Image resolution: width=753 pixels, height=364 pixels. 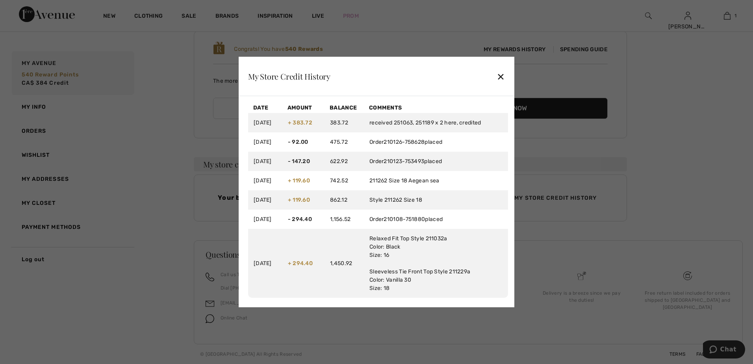 I want to click on span: - 92.00, so click(x=298, y=142).